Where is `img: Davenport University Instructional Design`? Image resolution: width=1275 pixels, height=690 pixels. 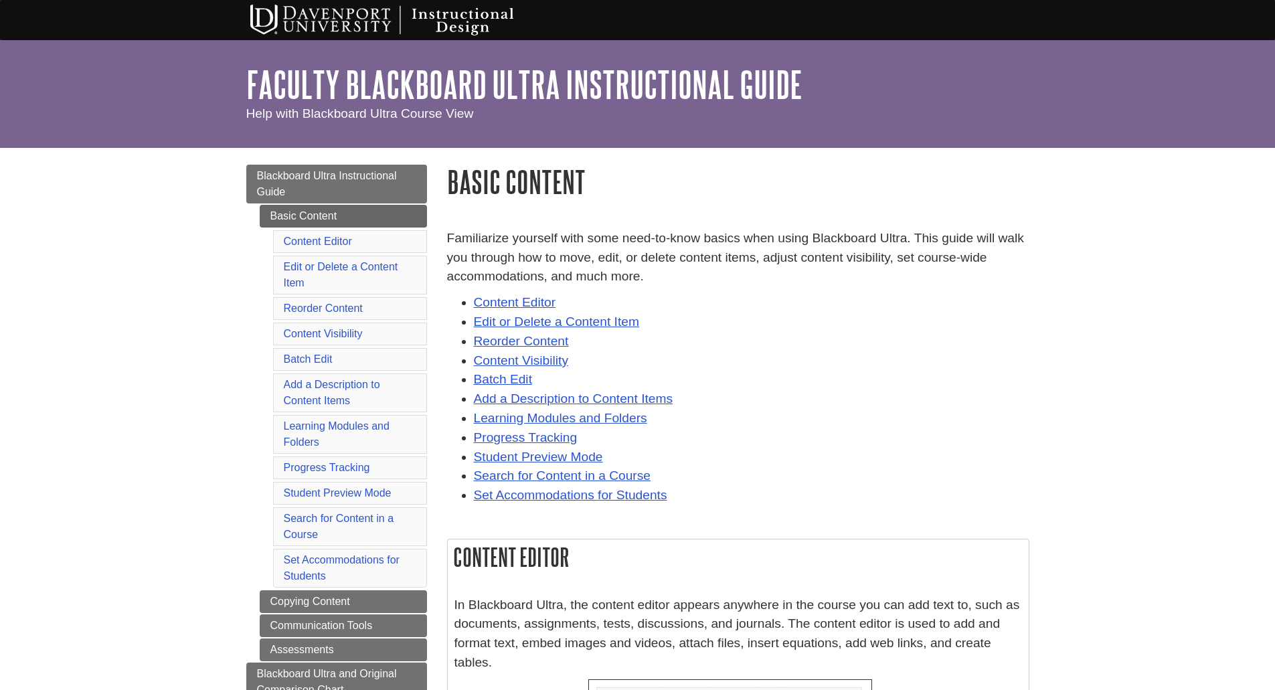
img: Davenport University Instructional Design is located at coordinates (400, 20).